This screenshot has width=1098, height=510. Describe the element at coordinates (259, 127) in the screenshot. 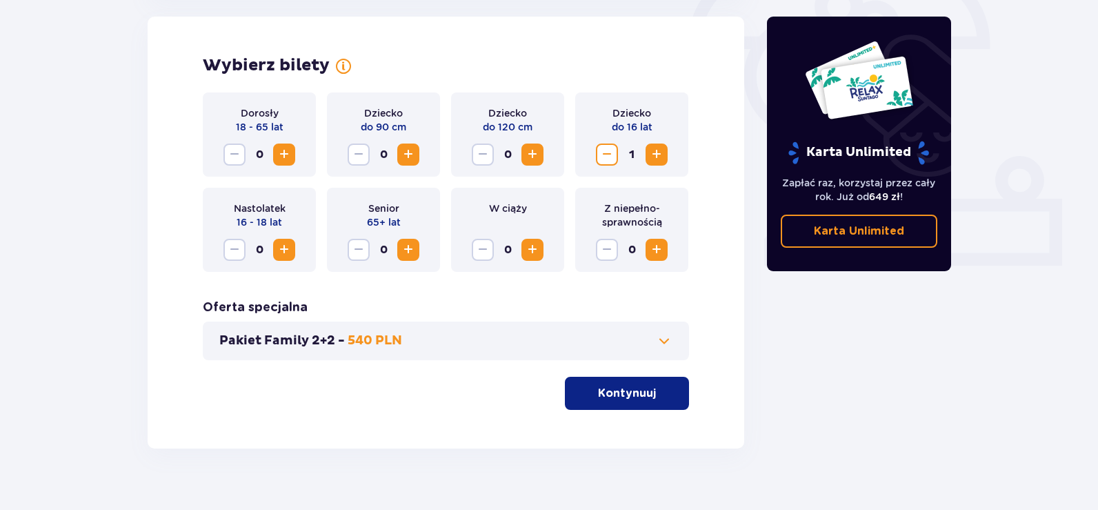

I see `p: 18 - 65 lat` at that location.